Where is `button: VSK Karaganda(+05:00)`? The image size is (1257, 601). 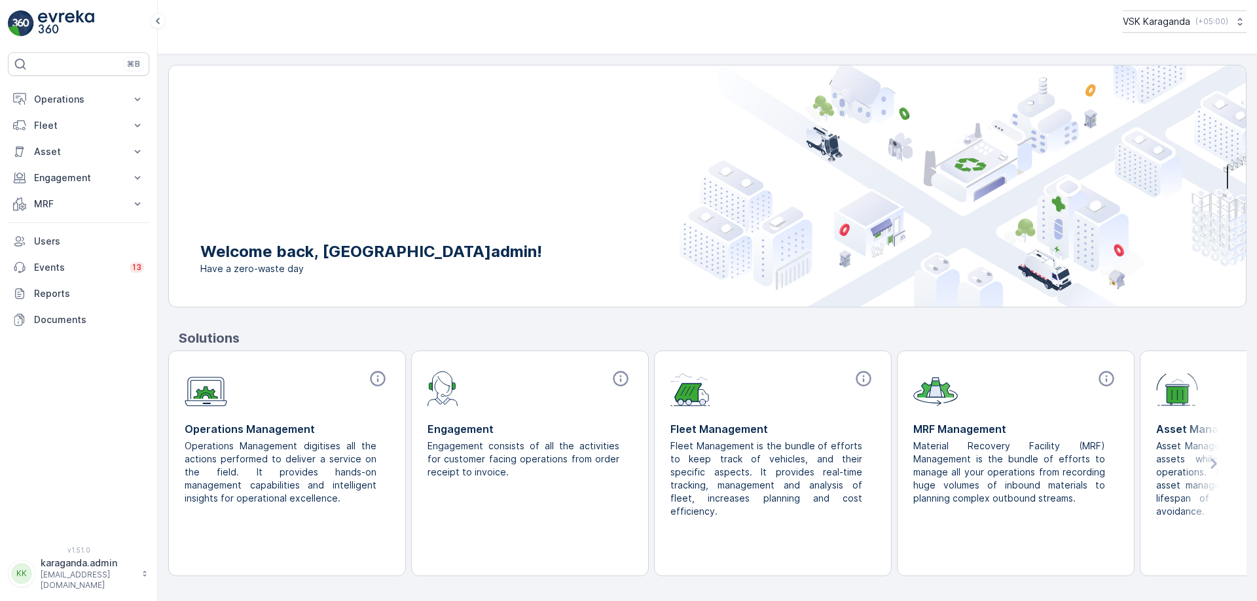
button: VSK Karaganda(+05:00) is located at coordinates (1184, 22).